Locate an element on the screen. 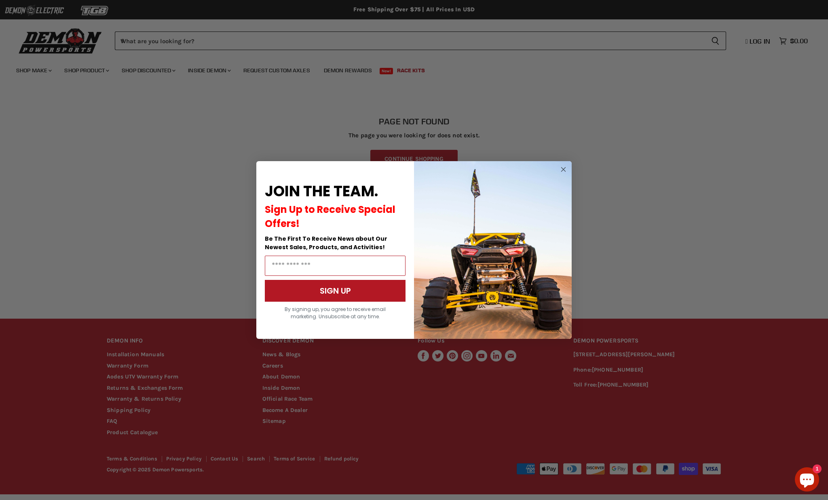  span: JOIN THE TEAM. is located at coordinates (321, 191).